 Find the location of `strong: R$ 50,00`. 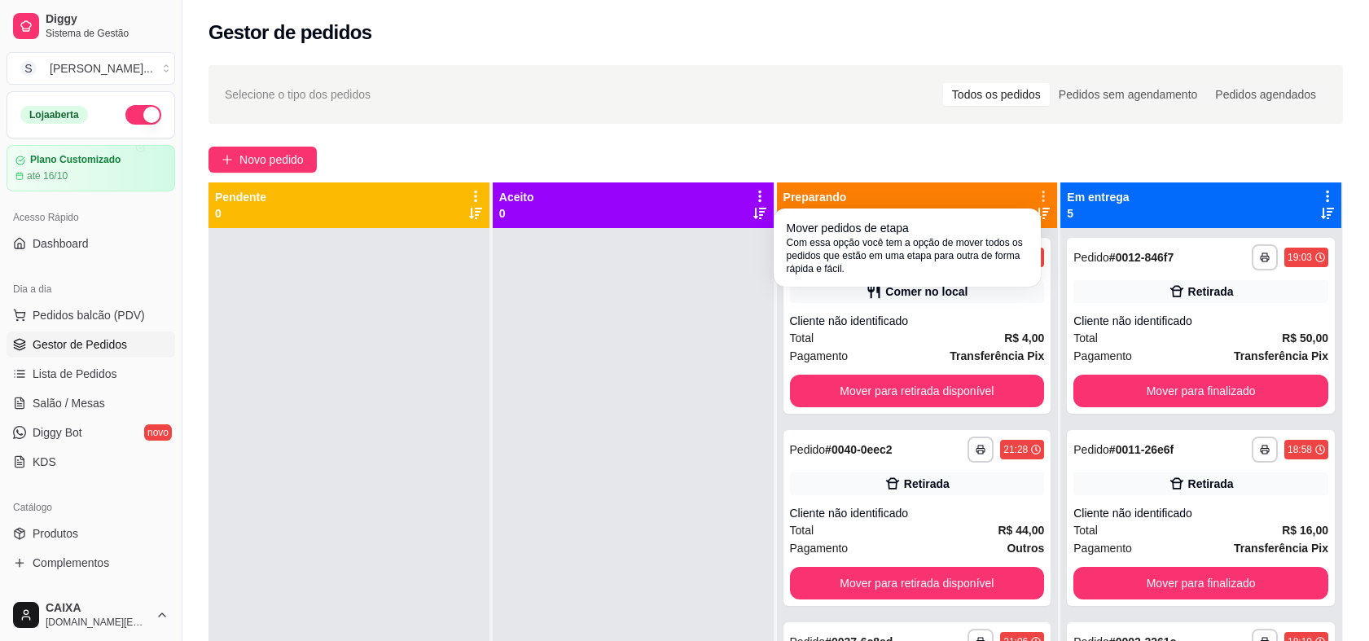

strong: R$ 50,00 is located at coordinates (1305, 338).